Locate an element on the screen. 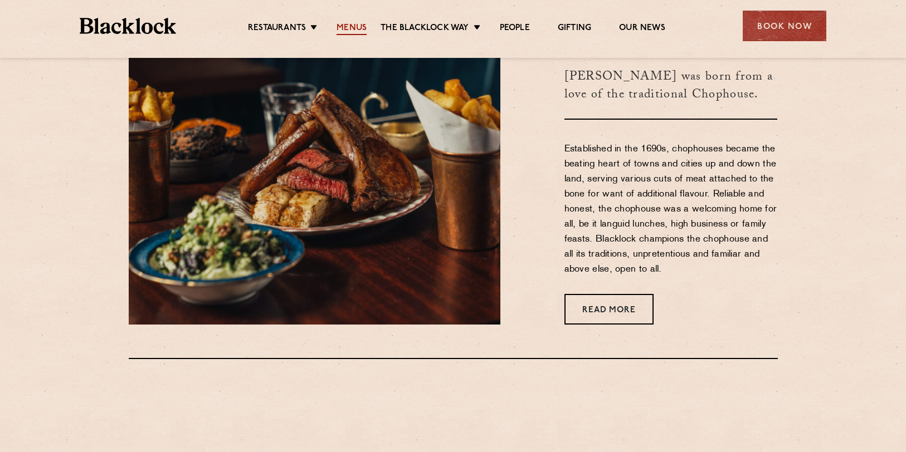 This screenshot has height=452, width=906. a: The Blacklock Way is located at coordinates (424, 29).